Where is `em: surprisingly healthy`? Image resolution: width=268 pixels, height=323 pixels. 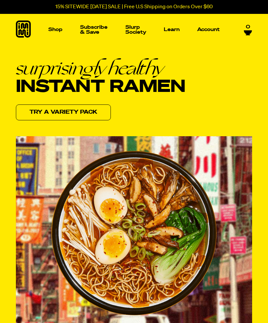 em: surprisingly healthy is located at coordinates (100, 68).